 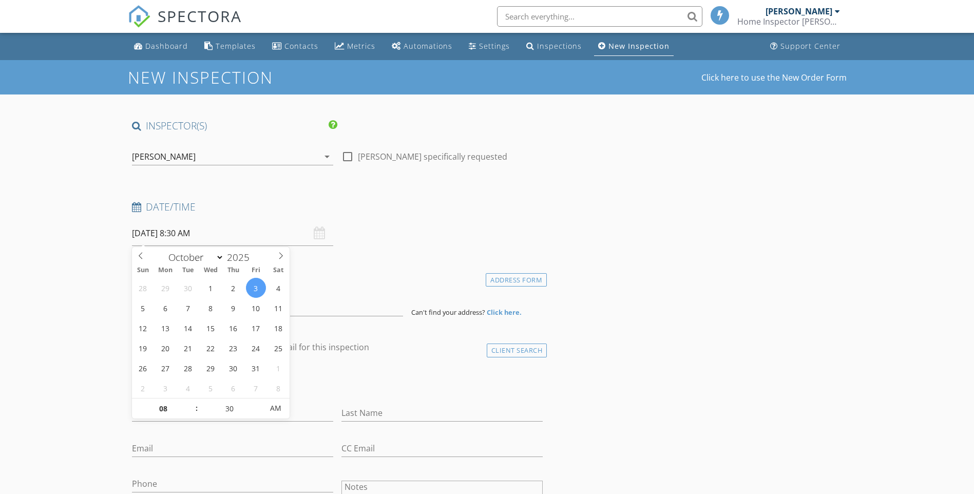 I want to click on a: Settings, so click(x=489, y=46).